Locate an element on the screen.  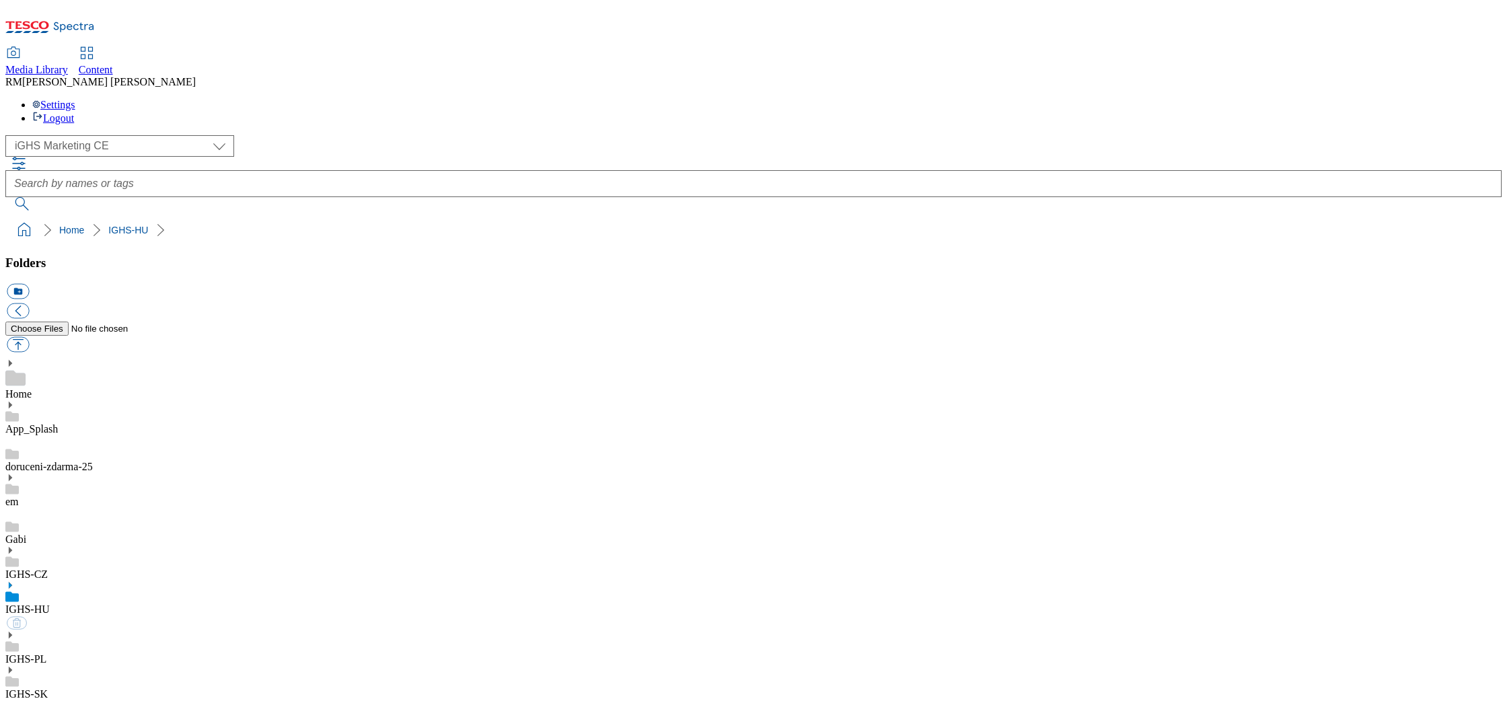
span: Content is located at coordinates (96, 69).